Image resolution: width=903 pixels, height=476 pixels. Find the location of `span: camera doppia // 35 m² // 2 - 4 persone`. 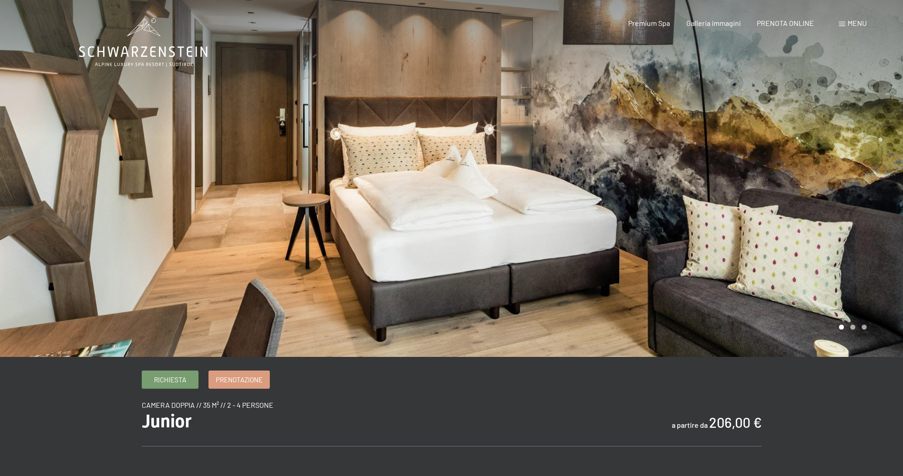

span: camera doppia // 35 m² // 2 - 4 persone is located at coordinates (208, 404).